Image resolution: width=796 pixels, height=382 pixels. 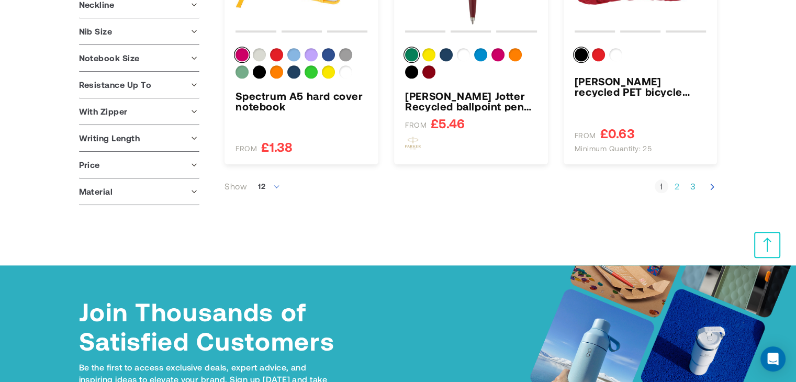 I want to click on div: Resistance Up To, so click(x=139, y=85).